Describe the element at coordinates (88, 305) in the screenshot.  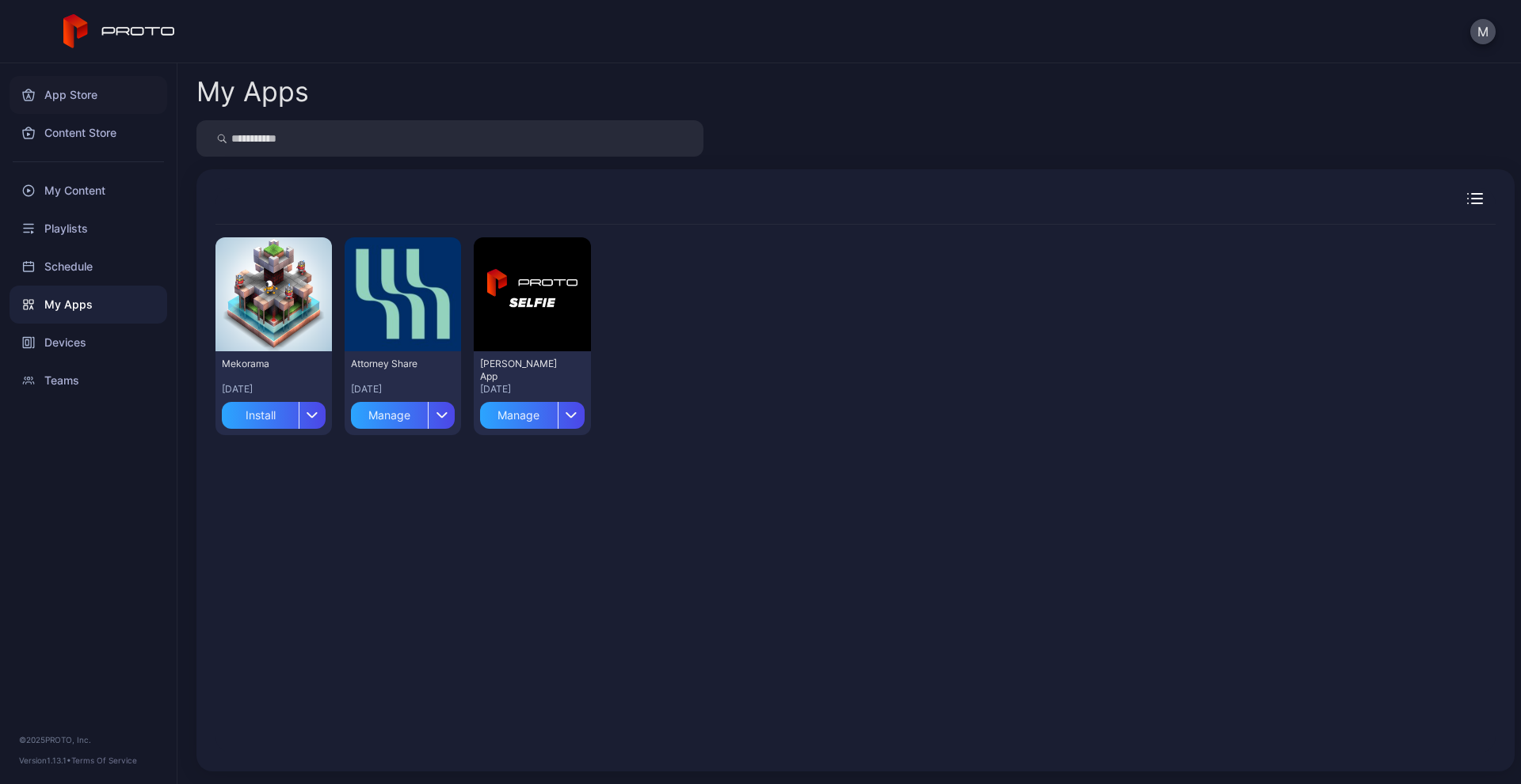
I see `a: My Apps` at that location.